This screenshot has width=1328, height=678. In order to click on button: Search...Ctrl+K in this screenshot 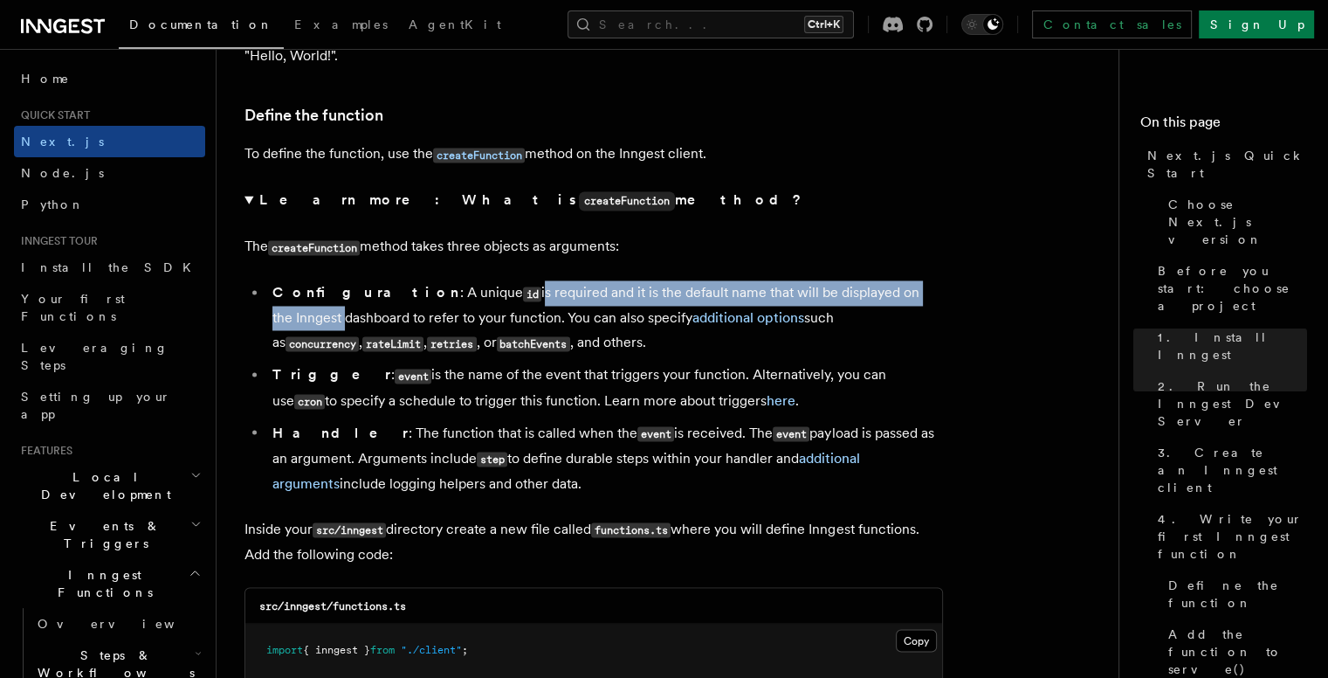, I will do `click(711, 24)`.